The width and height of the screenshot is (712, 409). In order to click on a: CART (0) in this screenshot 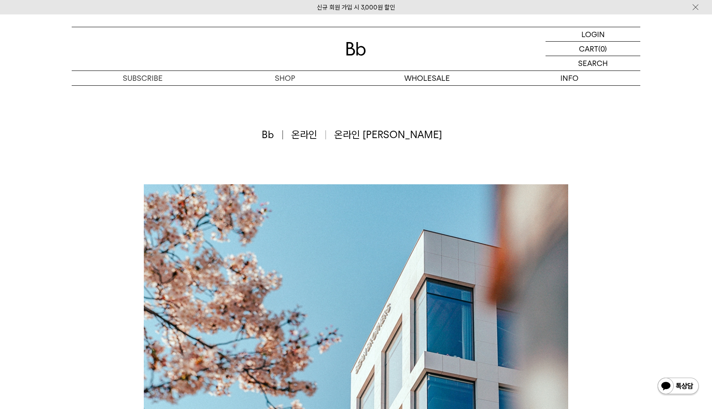, I will do `click(593, 49)`.